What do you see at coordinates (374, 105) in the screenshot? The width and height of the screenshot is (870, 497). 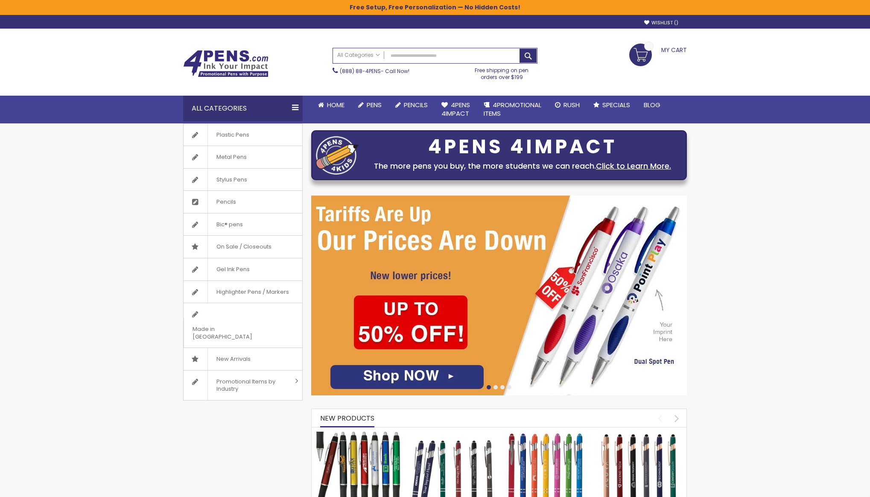 I see `span: Pens` at bounding box center [374, 105].